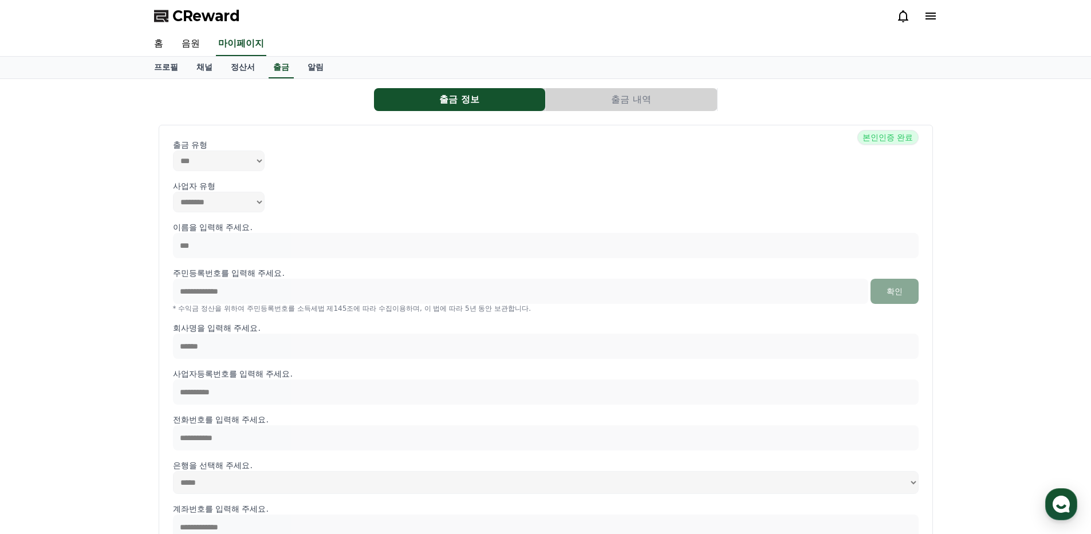  What do you see at coordinates (40, 385) in the screenshot?
I see `span: 홈` at bounding box center [40, 385].